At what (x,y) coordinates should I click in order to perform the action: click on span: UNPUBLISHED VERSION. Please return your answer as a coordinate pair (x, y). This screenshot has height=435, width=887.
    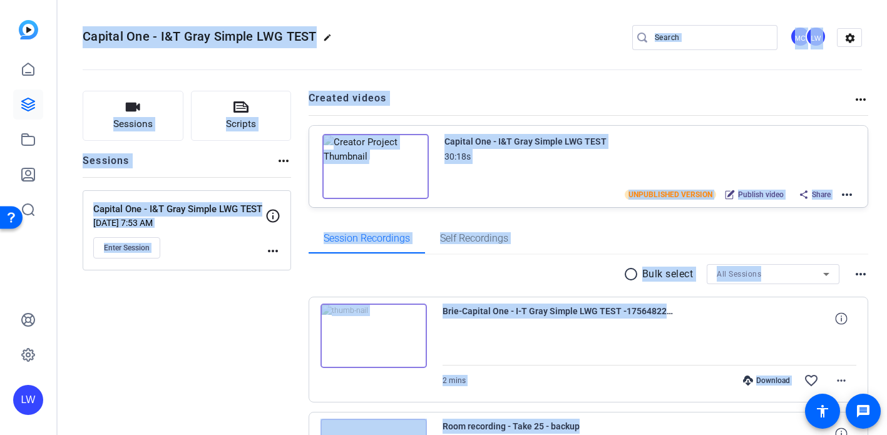
    Looking at the image, I should click on (670, 195).